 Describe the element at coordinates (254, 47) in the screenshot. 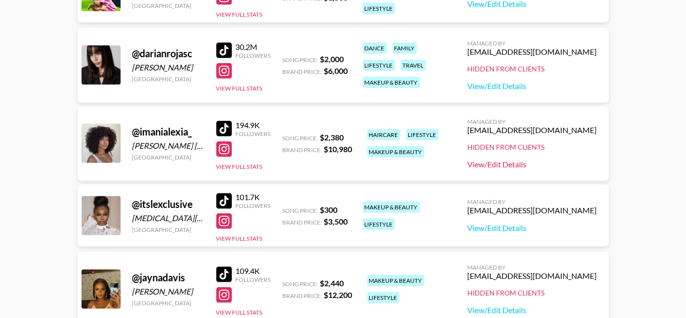

I see `div: 30.2M` at that location.